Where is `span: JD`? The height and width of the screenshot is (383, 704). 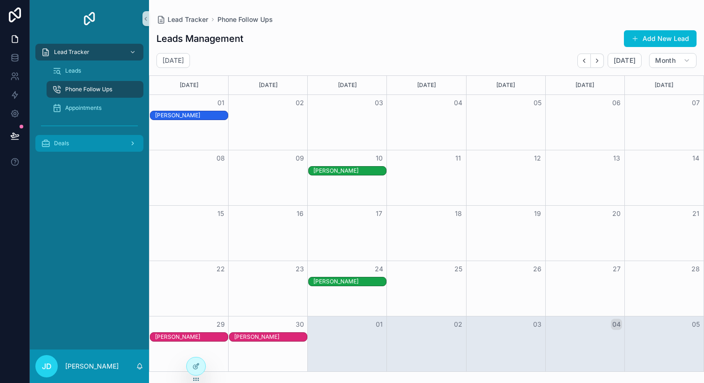
span: JD is located at coordinates (47, 366).